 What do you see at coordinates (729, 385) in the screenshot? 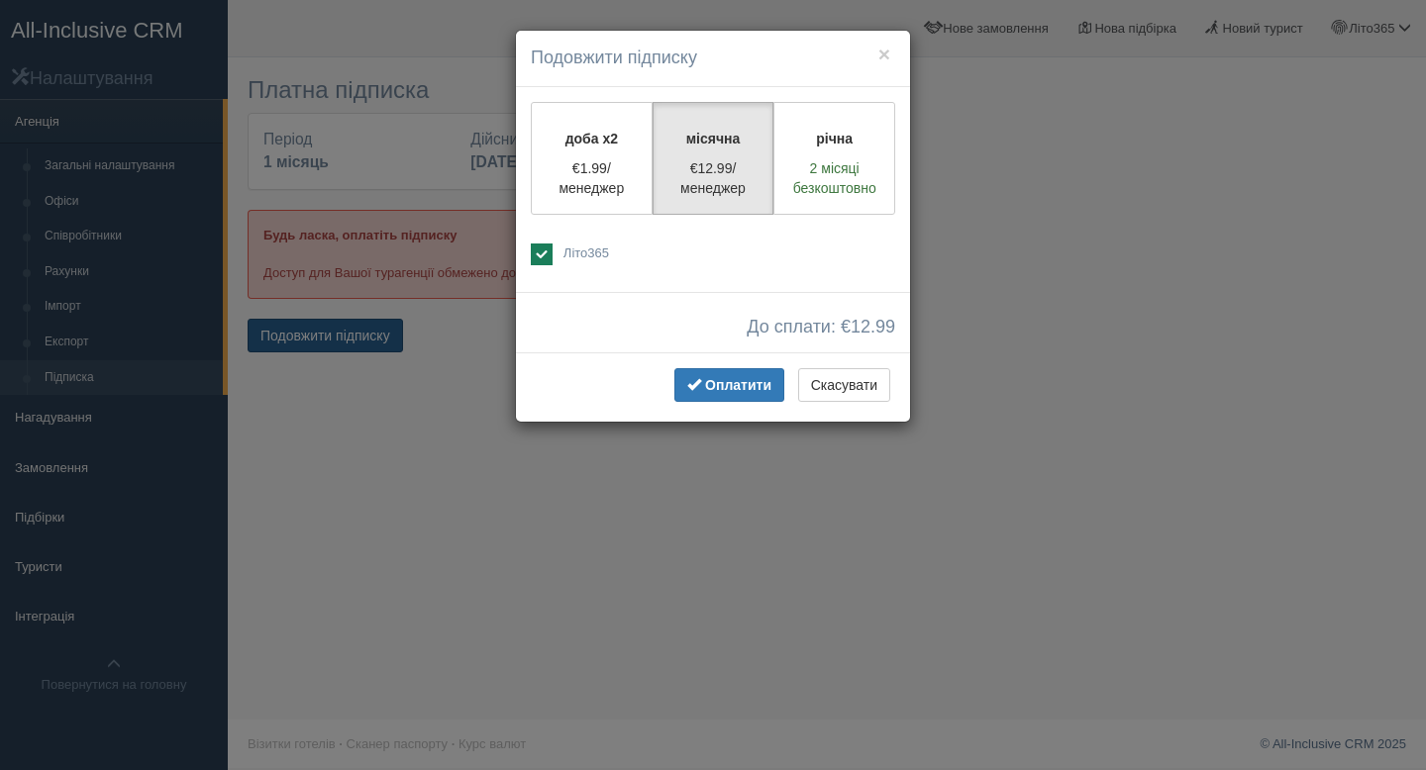
I see `button: Оплатити` at bounding box center [729, 385].